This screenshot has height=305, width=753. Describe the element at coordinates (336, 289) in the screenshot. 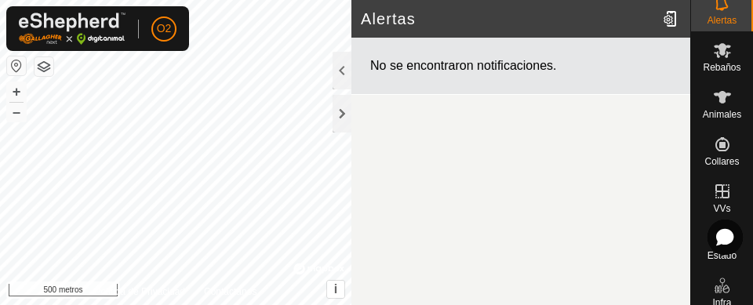

I see `font: i` at that location.